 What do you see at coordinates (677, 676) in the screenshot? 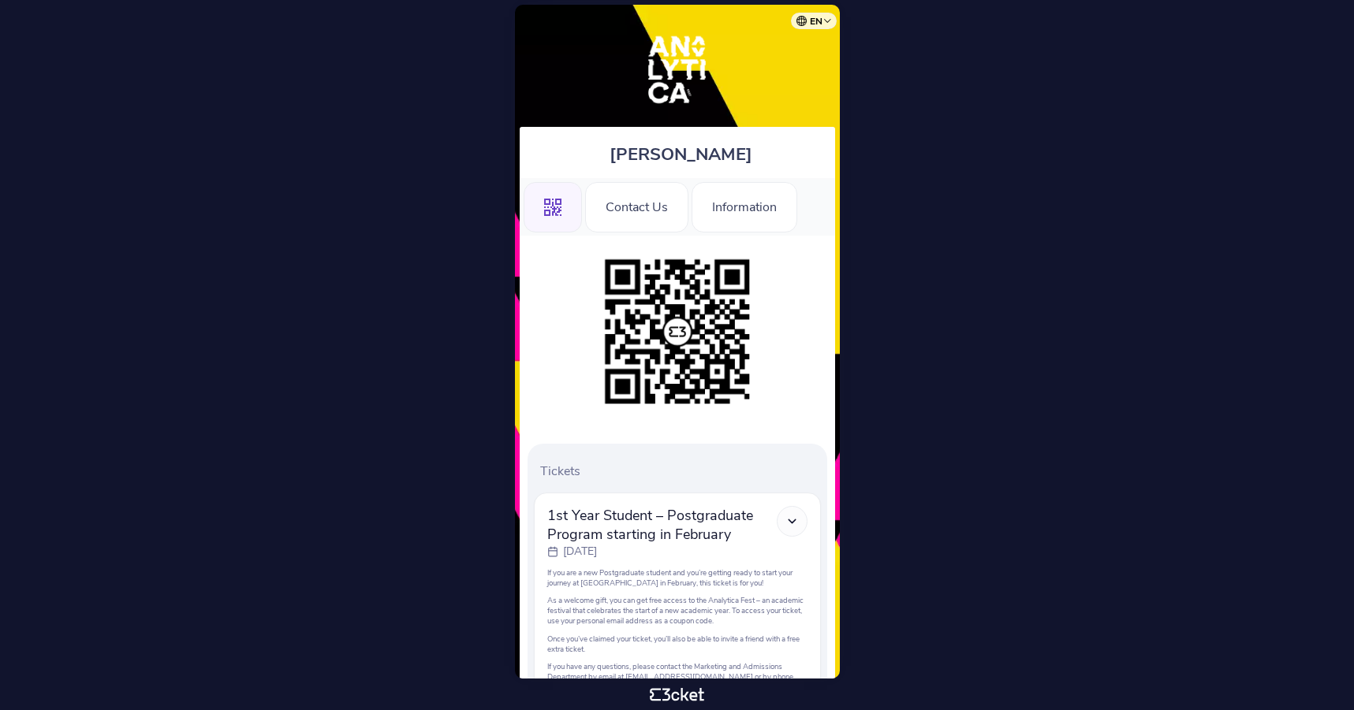
I see `p: If you have any questions, please contact the Marketing and Admissions Department by email at [EM...` at bounding box center [677, 676].